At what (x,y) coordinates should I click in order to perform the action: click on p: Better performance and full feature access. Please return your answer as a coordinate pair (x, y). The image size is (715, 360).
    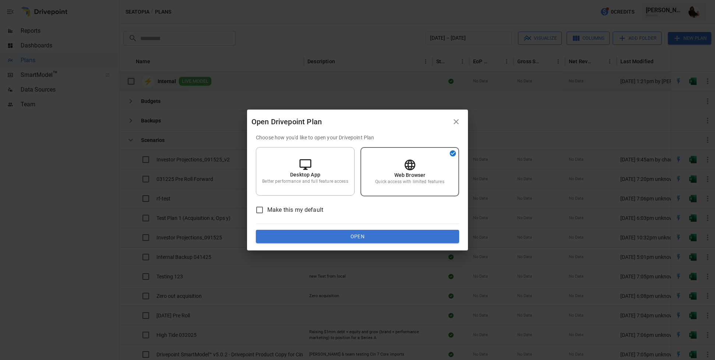
    Looking at the image, I should click on (305, 182).